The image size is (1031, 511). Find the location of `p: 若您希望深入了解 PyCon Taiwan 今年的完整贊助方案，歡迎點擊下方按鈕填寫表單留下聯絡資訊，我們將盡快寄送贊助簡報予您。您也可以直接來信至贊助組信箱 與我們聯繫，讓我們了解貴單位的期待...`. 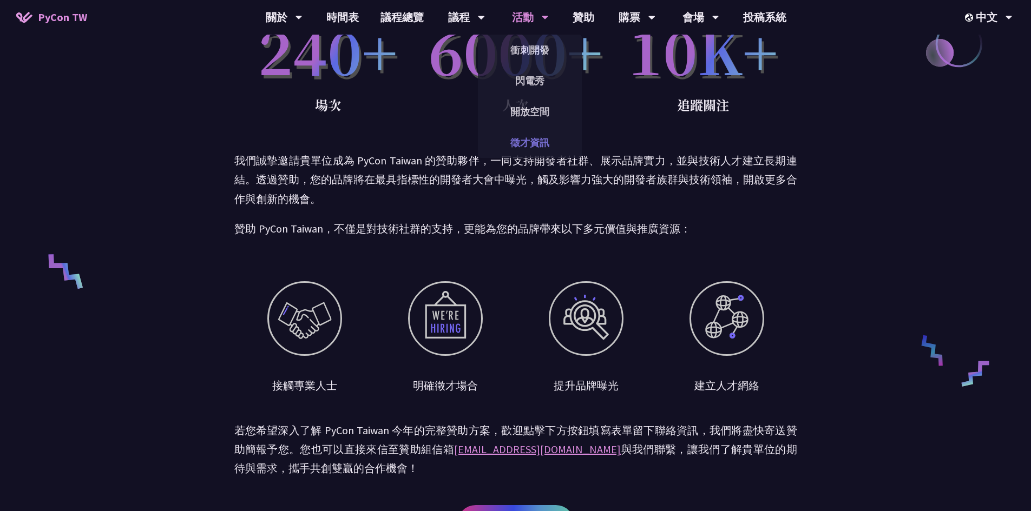

p: 若您希望深入了解 PyCon Taiwan 今年的完整贊助方案，歡迎點擊下方按鈕填寫表單留下聯絡資訊，我們將盡快寄送贊助簡報予您。您也可以直接來信至贊助組信箱 與我們聯繫，讓我們了解貴單位的期待... is located at coordinates (516, 450).